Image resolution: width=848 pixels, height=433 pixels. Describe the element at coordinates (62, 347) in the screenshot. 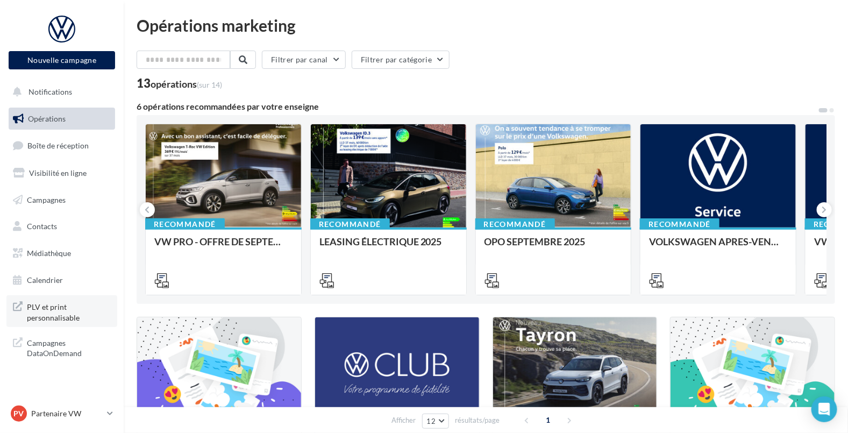

I see `a: Campagnes DataOnDemand` at that location.